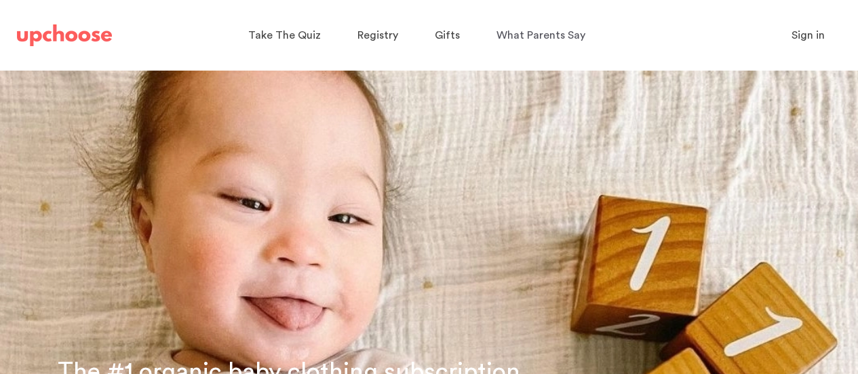 The image size is (858, 374). What do you see at coordinates (286, 35) in the screenshot?
I see `a: Take The Quiz` at bounding box center [286, 35].